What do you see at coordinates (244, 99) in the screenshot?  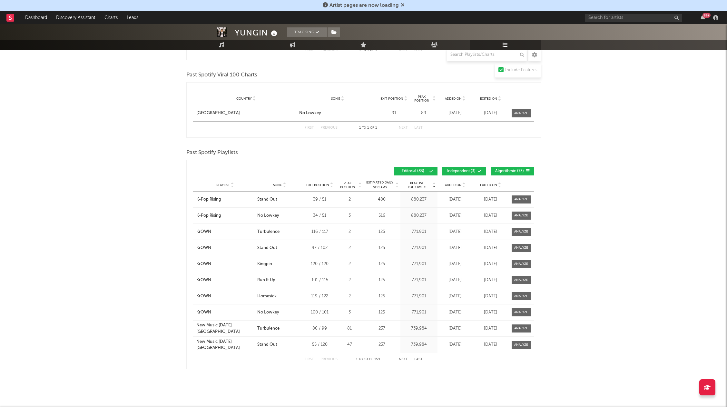 I see `span: Country` at bounding box center [244, 99].